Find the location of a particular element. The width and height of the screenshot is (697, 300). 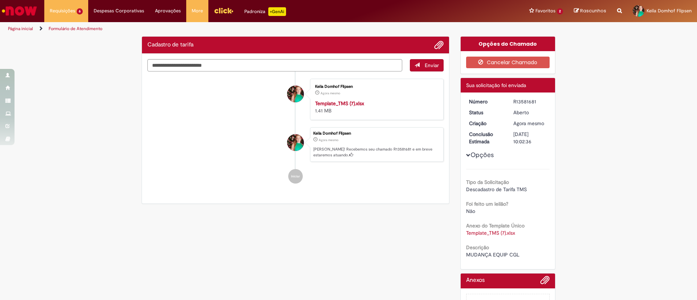

dt: Status is located at coordinates (485, 112).